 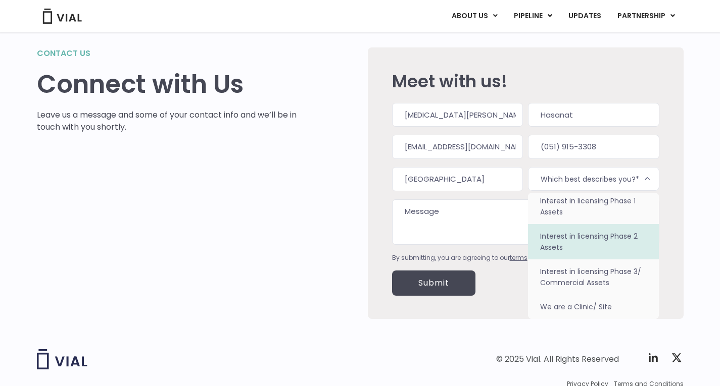 What do you see at coordinates (593, 115) in the screenshot?
I see `input: Last name*` at bounding box center [593, 115].